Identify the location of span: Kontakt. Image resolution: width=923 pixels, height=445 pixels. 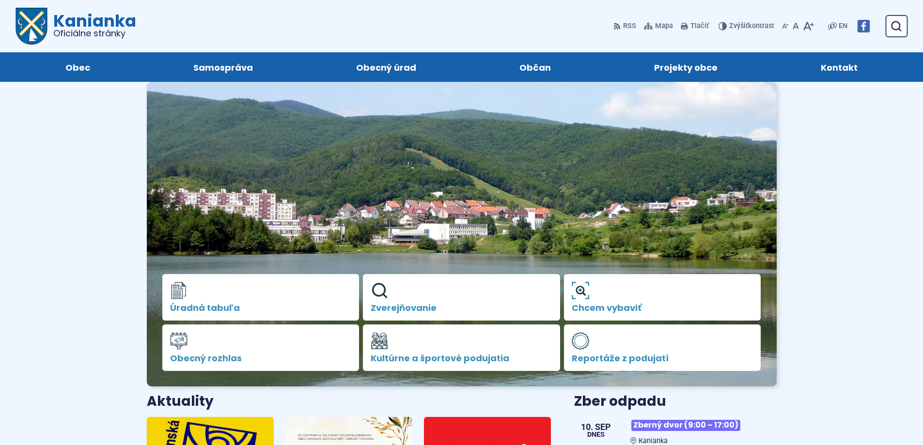
(840, 67).